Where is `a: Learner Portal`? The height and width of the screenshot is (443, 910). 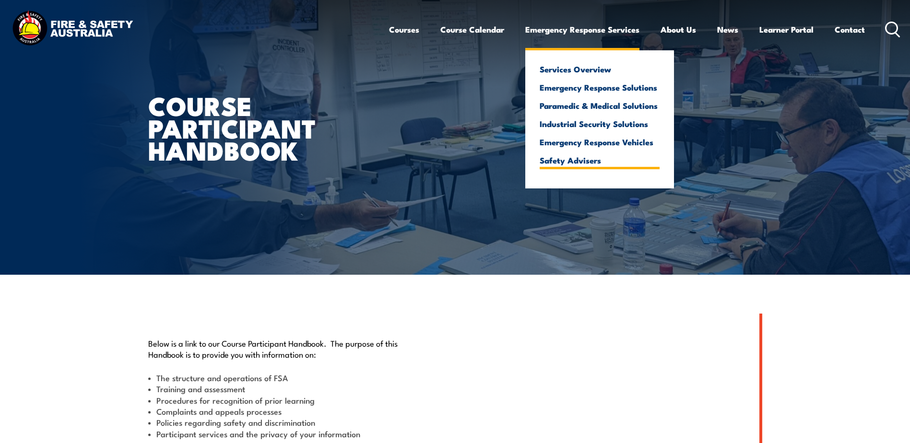 a: Learner Portal is located at coordinates (786, 29).